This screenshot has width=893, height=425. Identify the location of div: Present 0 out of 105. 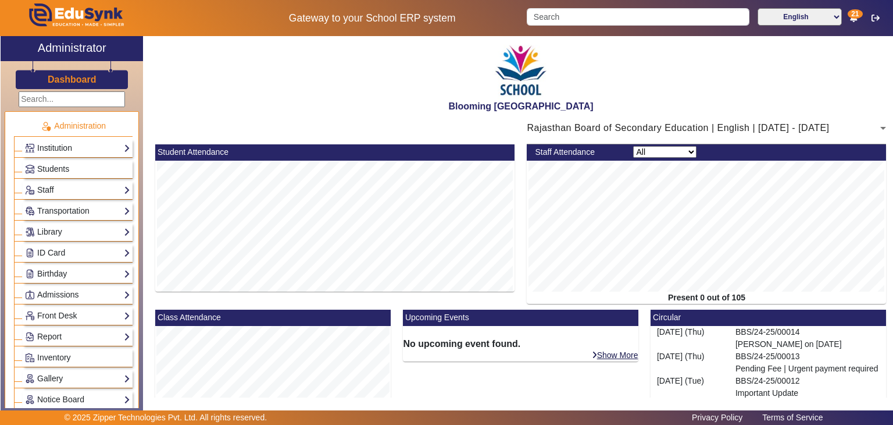
(707, 297).